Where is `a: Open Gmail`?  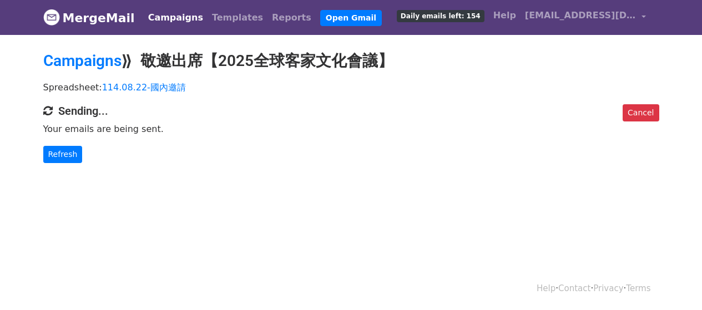
a: Open Gmail is located at coordinates (351, 18).